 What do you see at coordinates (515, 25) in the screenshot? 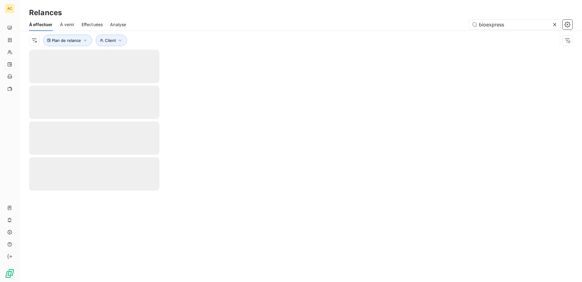
I see `input: Rechercher` at bounding box center [515, 25].